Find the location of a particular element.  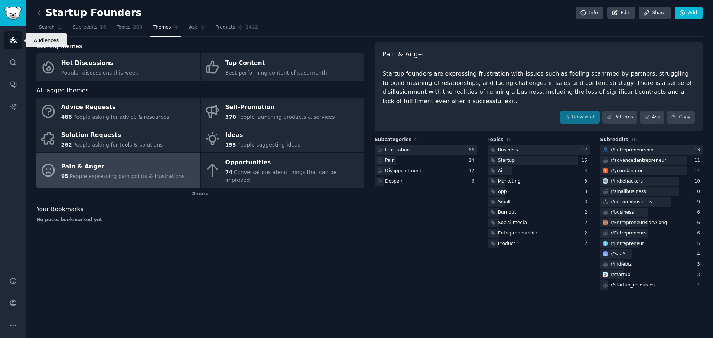

a: EntrepreneurRideAlongr/EntrepreneurRideAlong6 is located at coordinates (651, 223).